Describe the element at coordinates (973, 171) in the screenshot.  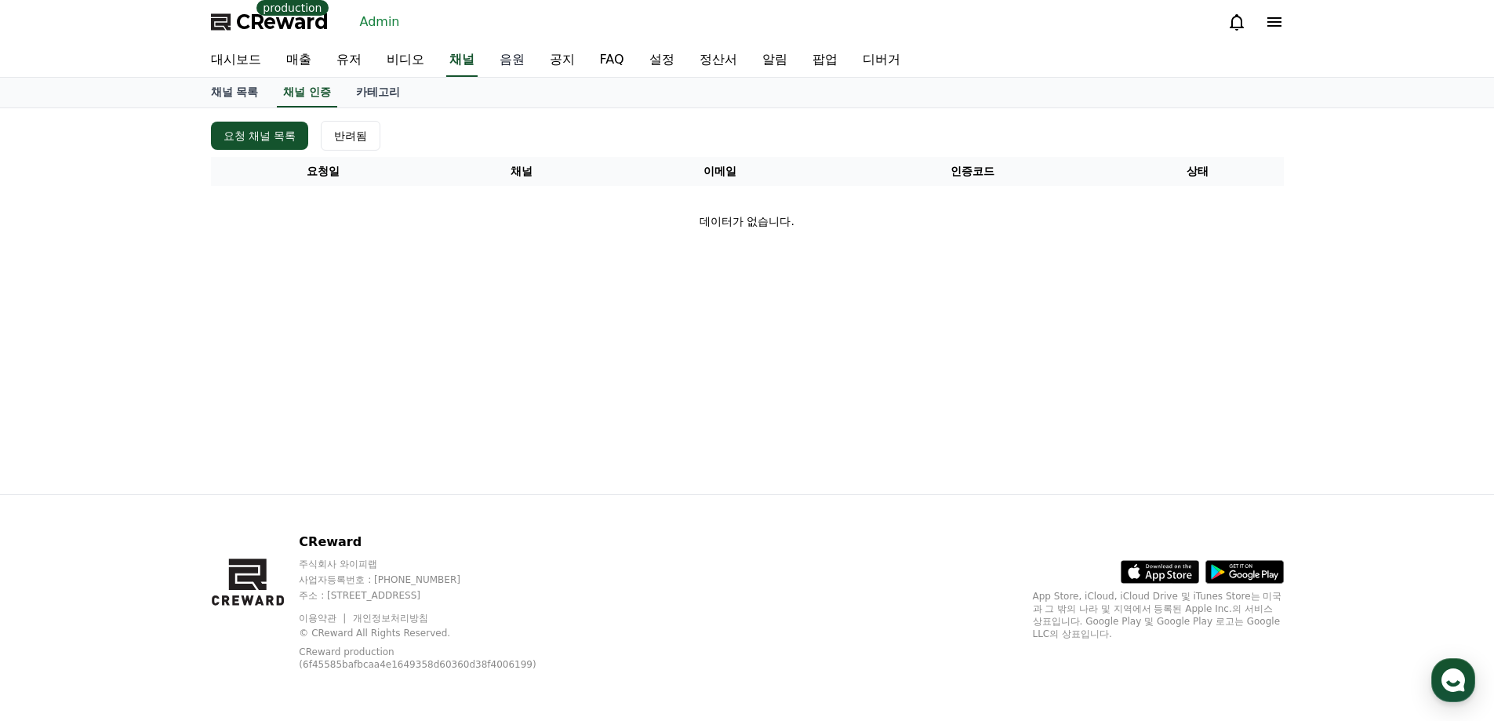
I see `th: 인증코드` at that location.